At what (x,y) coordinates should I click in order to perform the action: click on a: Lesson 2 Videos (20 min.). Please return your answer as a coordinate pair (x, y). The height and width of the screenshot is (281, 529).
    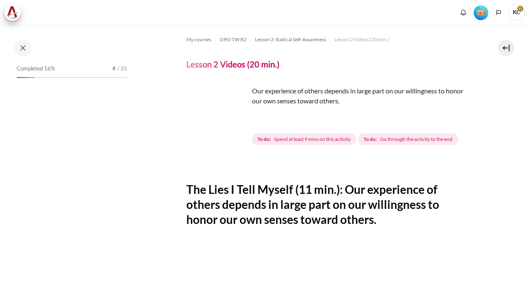
    Looking at the image, I should click on (362, 40).